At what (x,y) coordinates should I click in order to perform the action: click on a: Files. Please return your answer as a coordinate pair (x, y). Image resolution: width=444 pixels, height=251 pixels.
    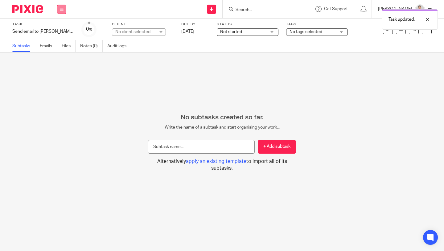
    Looking at the image, I should click on (68, 46).